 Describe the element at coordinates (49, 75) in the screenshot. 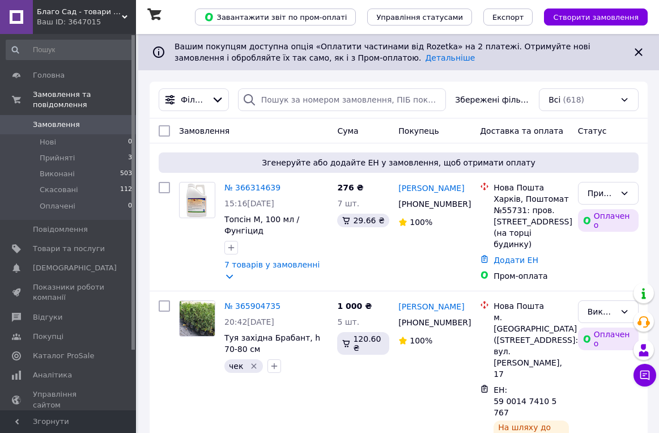

I see `span: Головна` at that location.